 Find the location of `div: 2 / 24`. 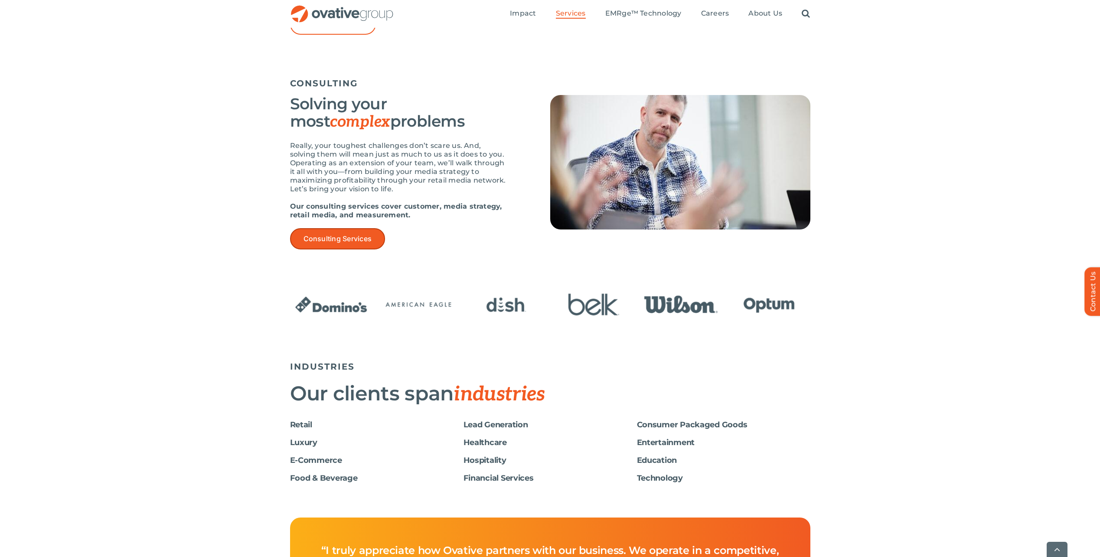

div: 2 / 24 is located at coordinates (418, 305).